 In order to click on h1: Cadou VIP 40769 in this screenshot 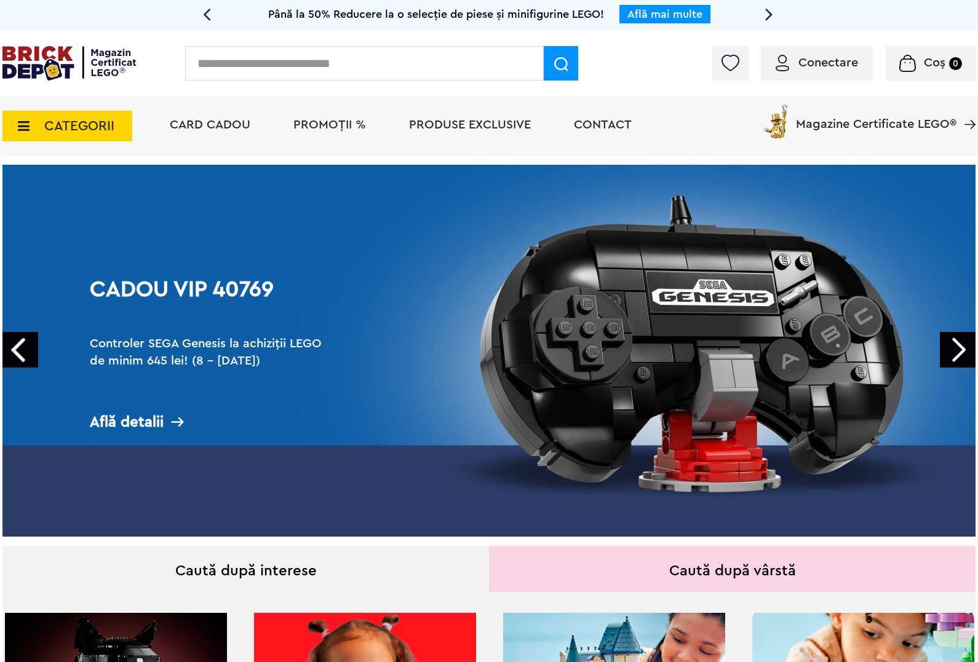, I will do `click(213, 301)`.